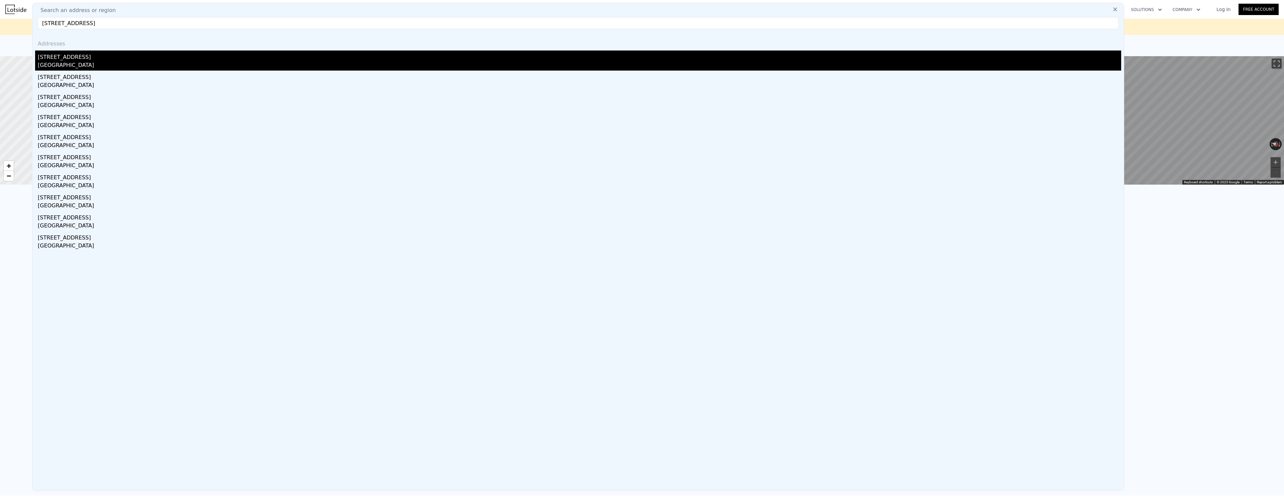  What do you see at coordinates (1147, 10) in the screenshot?
I see `button: Solutions` at bounding box center [1147, 10].